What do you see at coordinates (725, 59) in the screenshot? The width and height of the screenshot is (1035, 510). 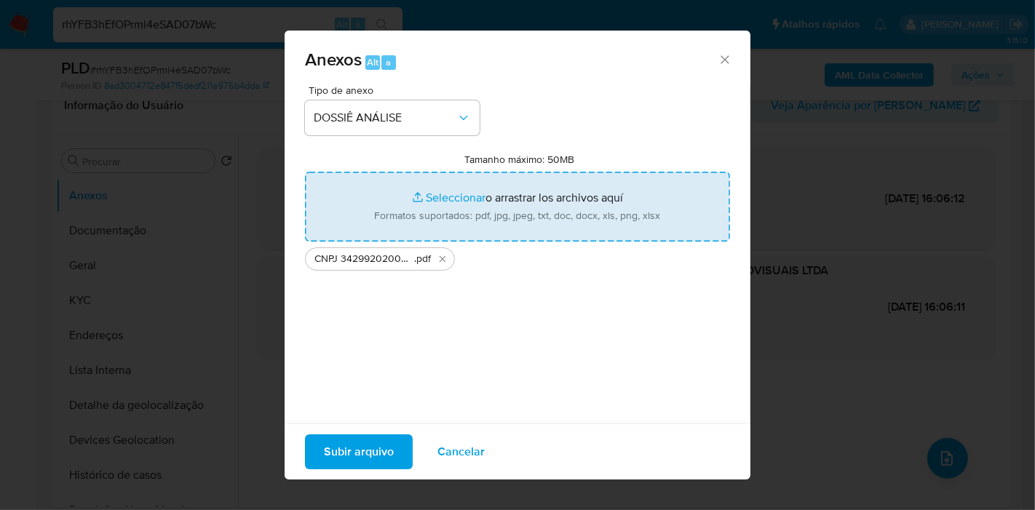 I see `button: Cerrar` at bounding box center [725, 59].